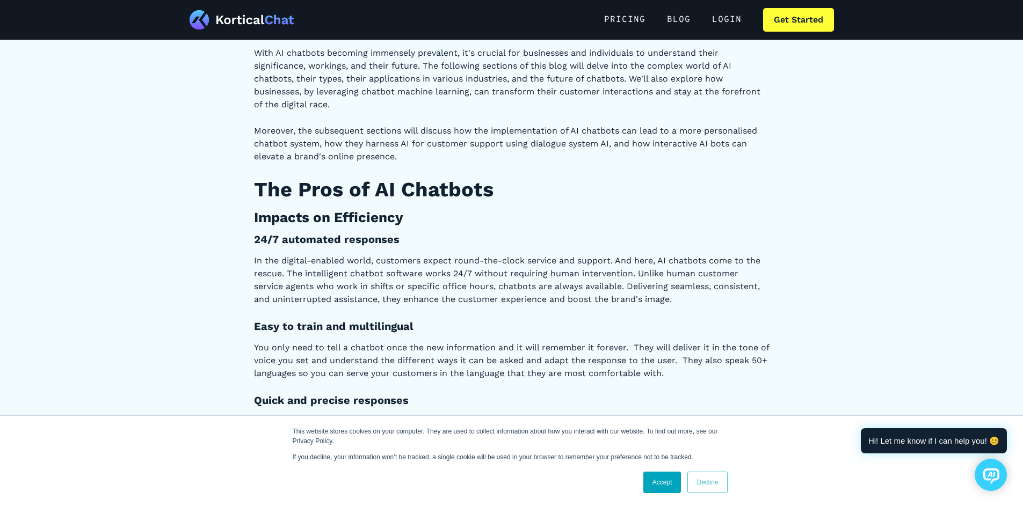  What do you see at coordinates (512, 79) in the screenshot?
I see `p: With AI chatbots becoming immensely prevalent, it's crucial for businesses and individuals to und...` at bounding box center [512, 79].